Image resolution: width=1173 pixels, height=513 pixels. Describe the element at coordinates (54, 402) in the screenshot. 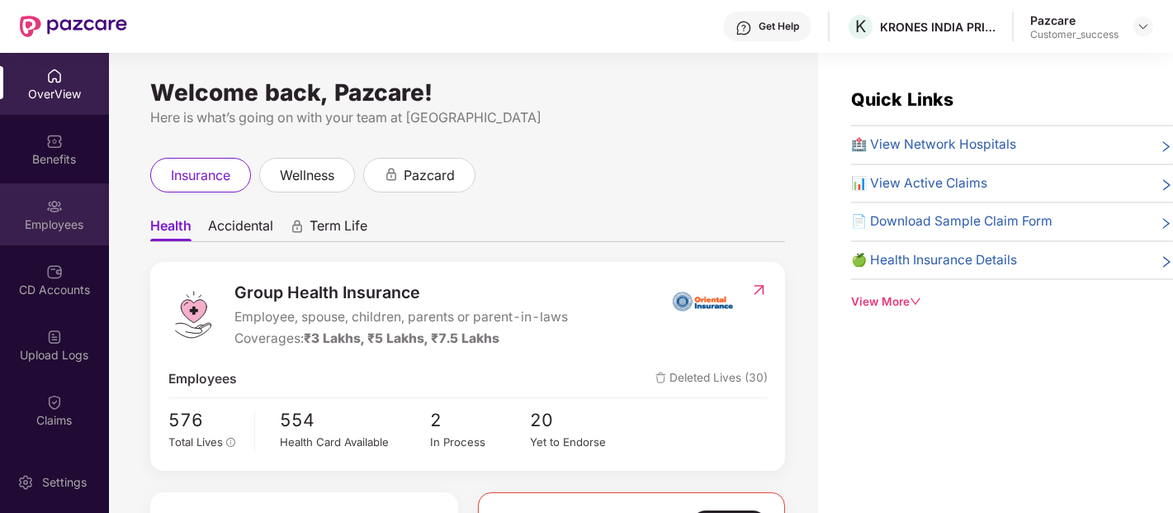

I see `img: svg+xml;base64,PHN2ZyBpZD0iQ2xhaW0iIHhtbG5zPSJodHRwOi8vd3d3LnczLm9yZy8yMDAwL3N2ZyIgd2lkdGg9IjIwIi...` at that location.